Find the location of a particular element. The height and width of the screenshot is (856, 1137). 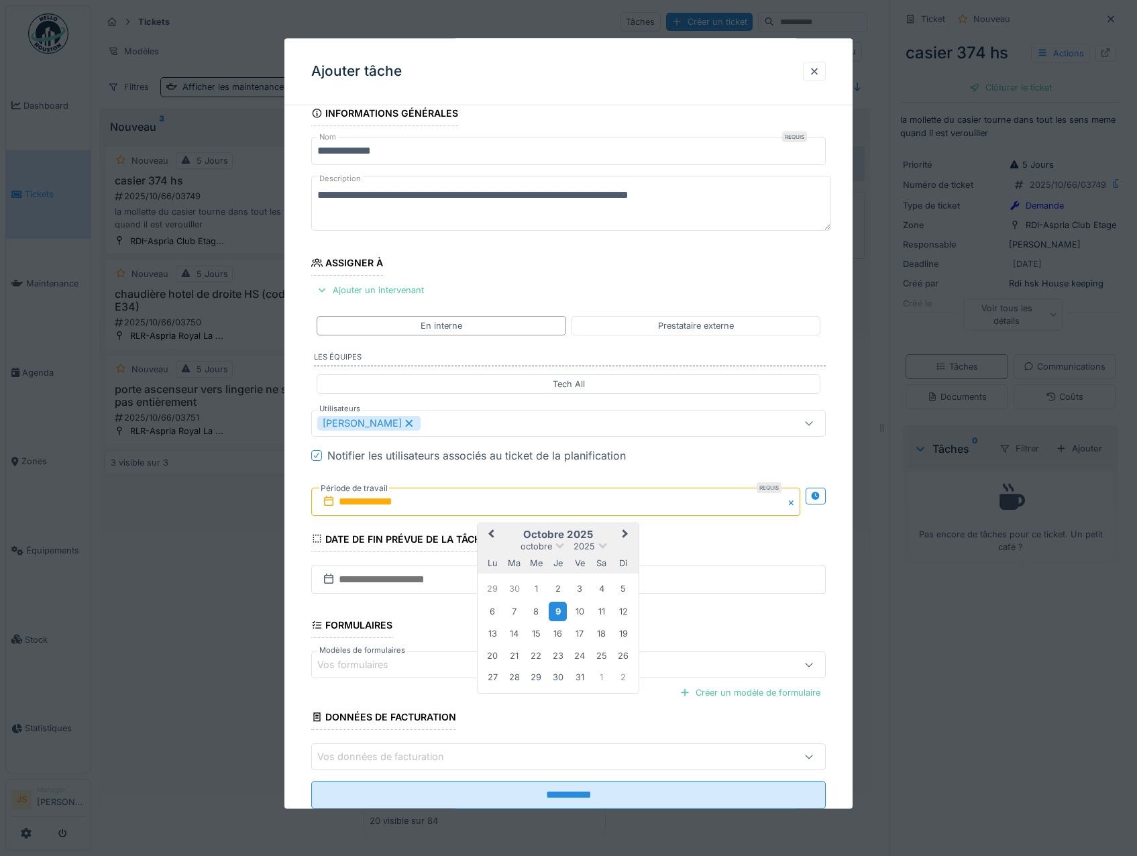

div: lundi is located at coordinates (492, 563).